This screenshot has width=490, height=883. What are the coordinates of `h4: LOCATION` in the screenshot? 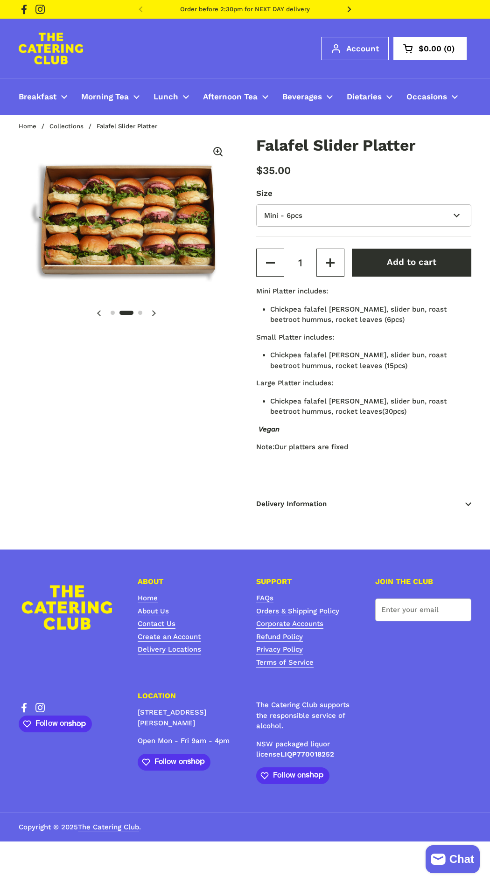 It's located at (186, 696).